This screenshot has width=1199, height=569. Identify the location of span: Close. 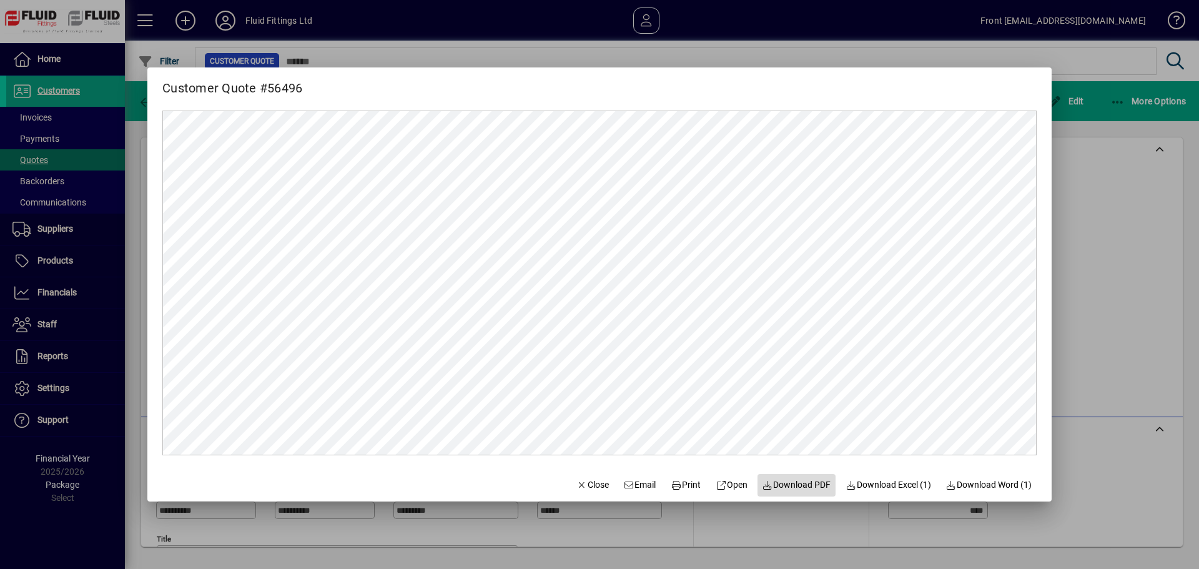
(593, 485).